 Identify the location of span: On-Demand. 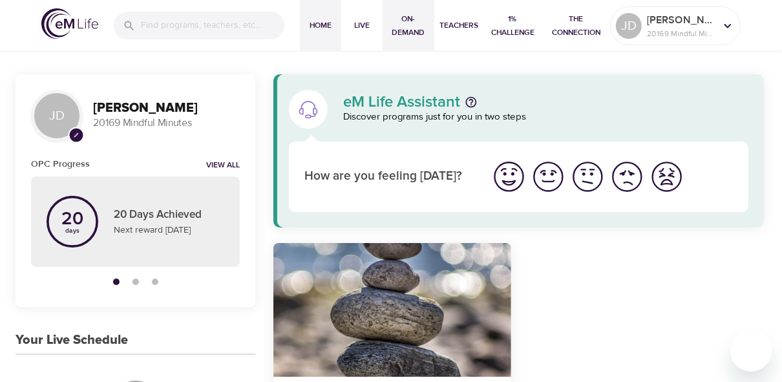
(408, 26).